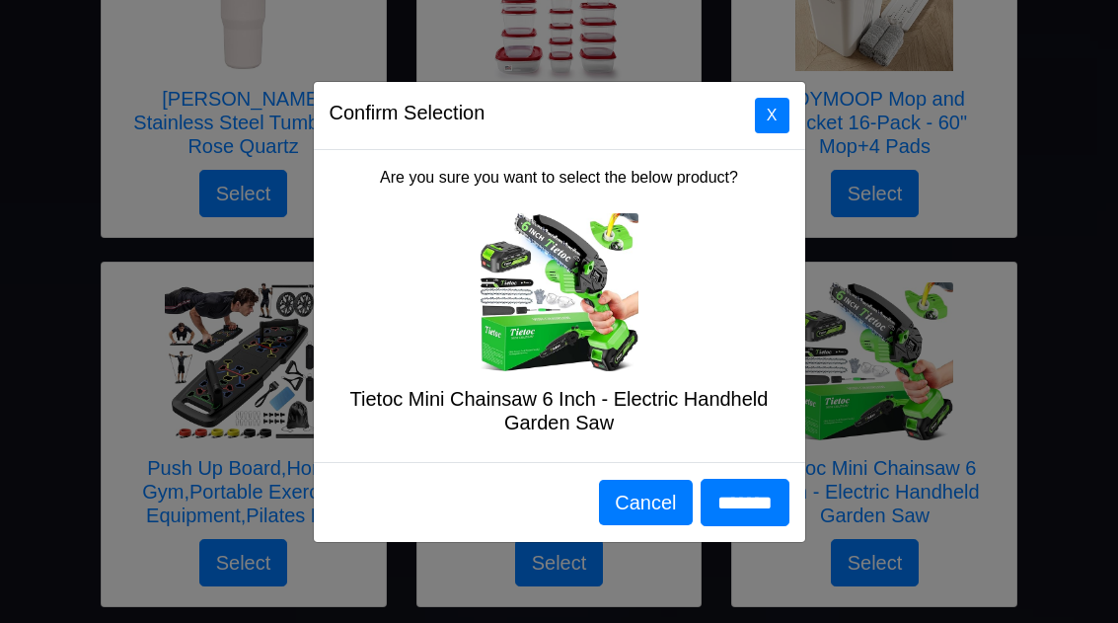 The height and width of the screenshot is (623, 1118). I want to click on h5: Confirm Selection, so click(408, 112).